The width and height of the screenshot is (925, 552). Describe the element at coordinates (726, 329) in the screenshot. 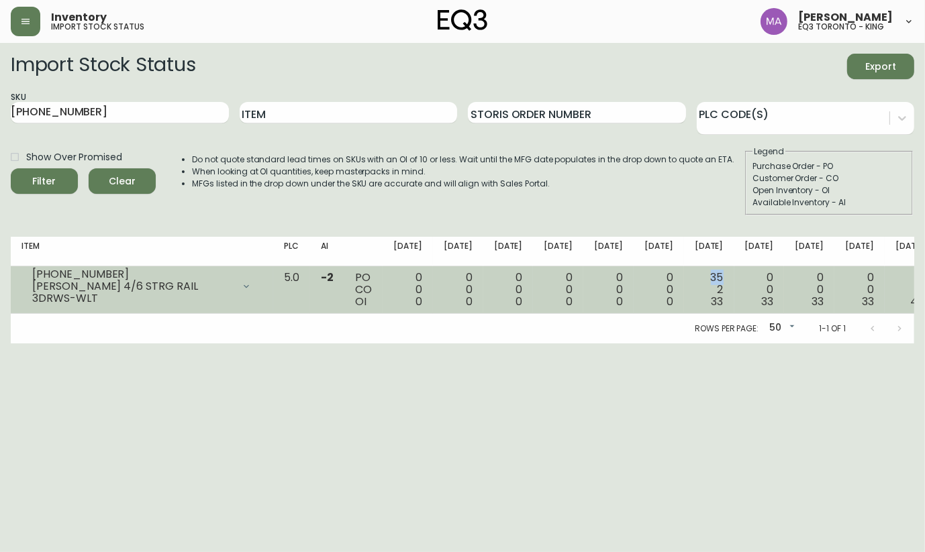

I see `p: Rows per page:` at that location.